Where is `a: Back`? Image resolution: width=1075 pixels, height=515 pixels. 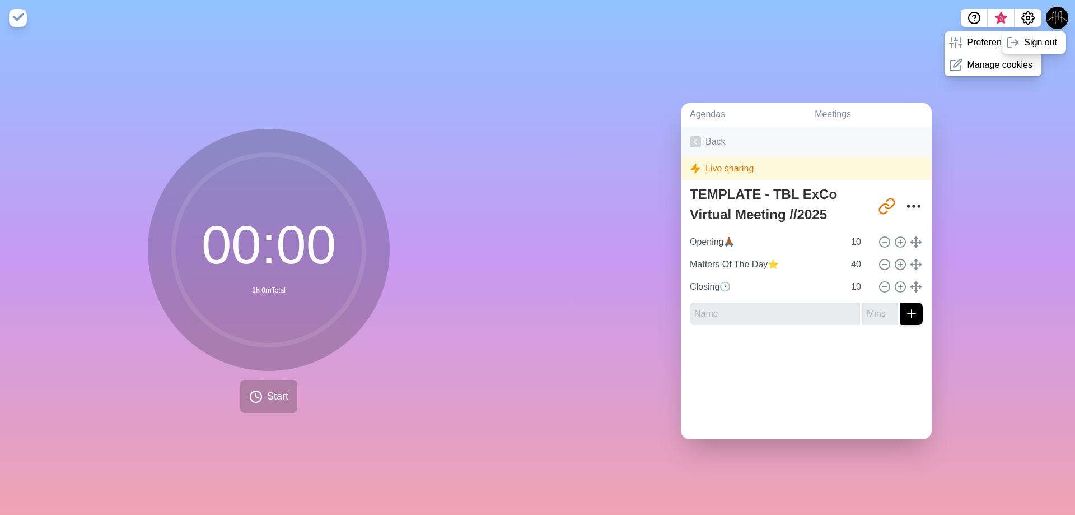 a: Back is located at coordinates (807, 142).